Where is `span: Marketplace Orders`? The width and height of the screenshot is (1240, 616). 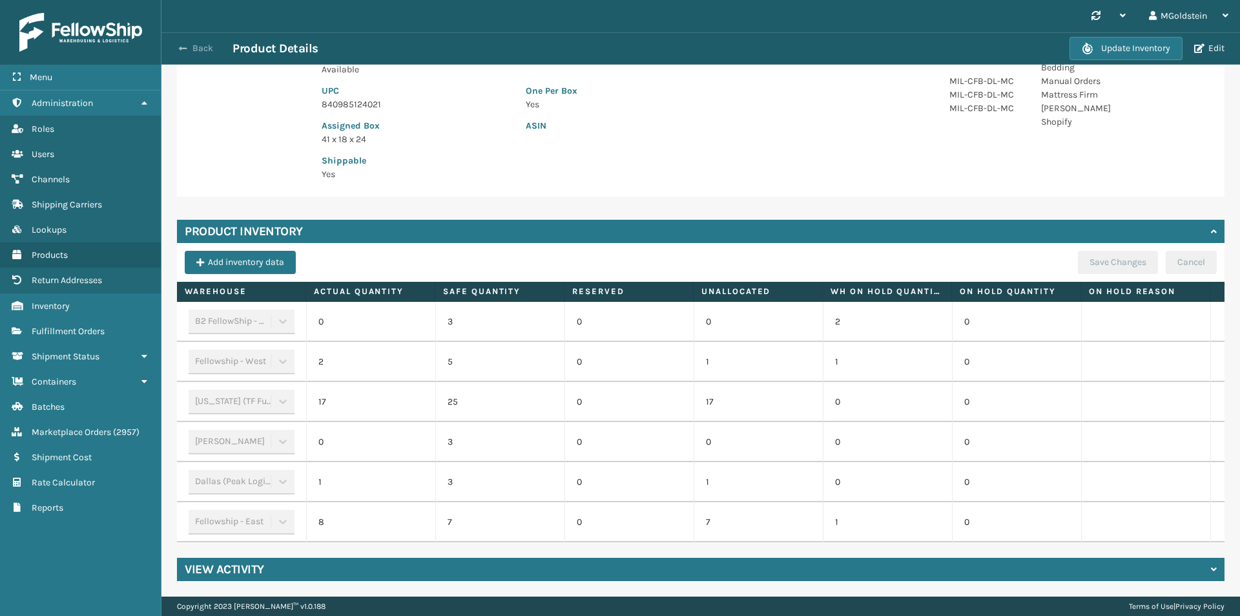
span: Marketplace Orders is located at coordinates (71, 431).